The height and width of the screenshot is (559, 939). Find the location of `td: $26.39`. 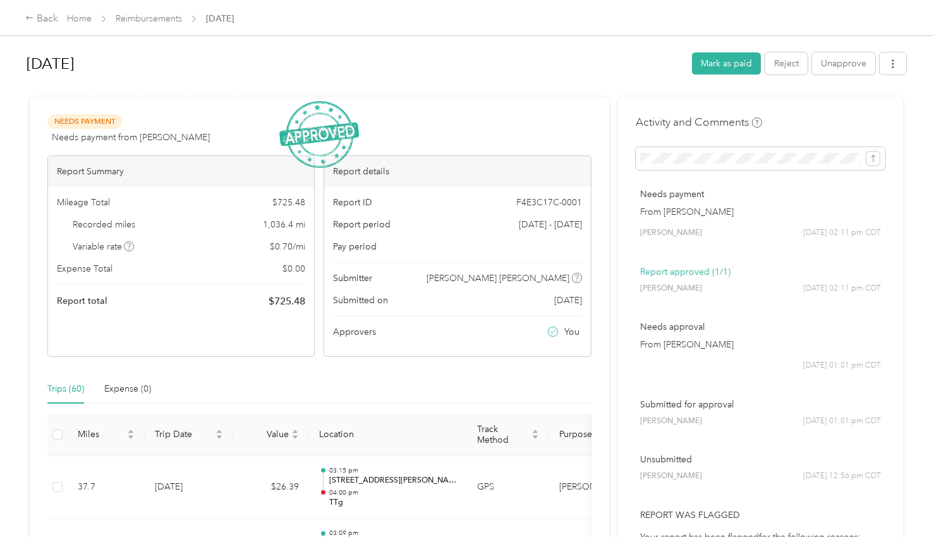

td: $26.39 is located at coordinates (271, 488).